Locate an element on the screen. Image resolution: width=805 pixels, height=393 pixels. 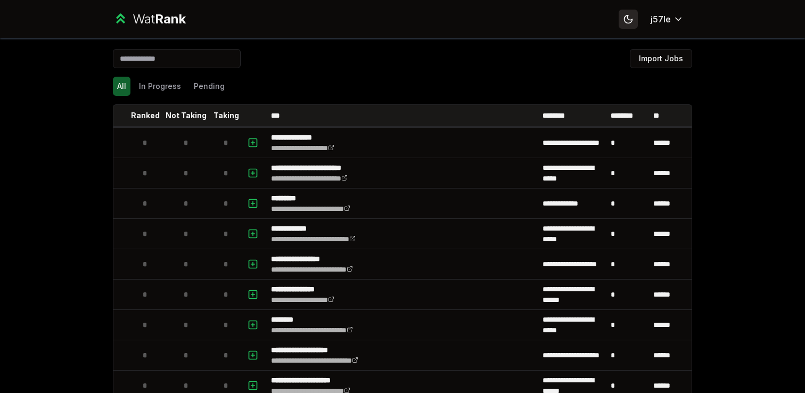
a: WatRank is located at coordinates (149, 19).